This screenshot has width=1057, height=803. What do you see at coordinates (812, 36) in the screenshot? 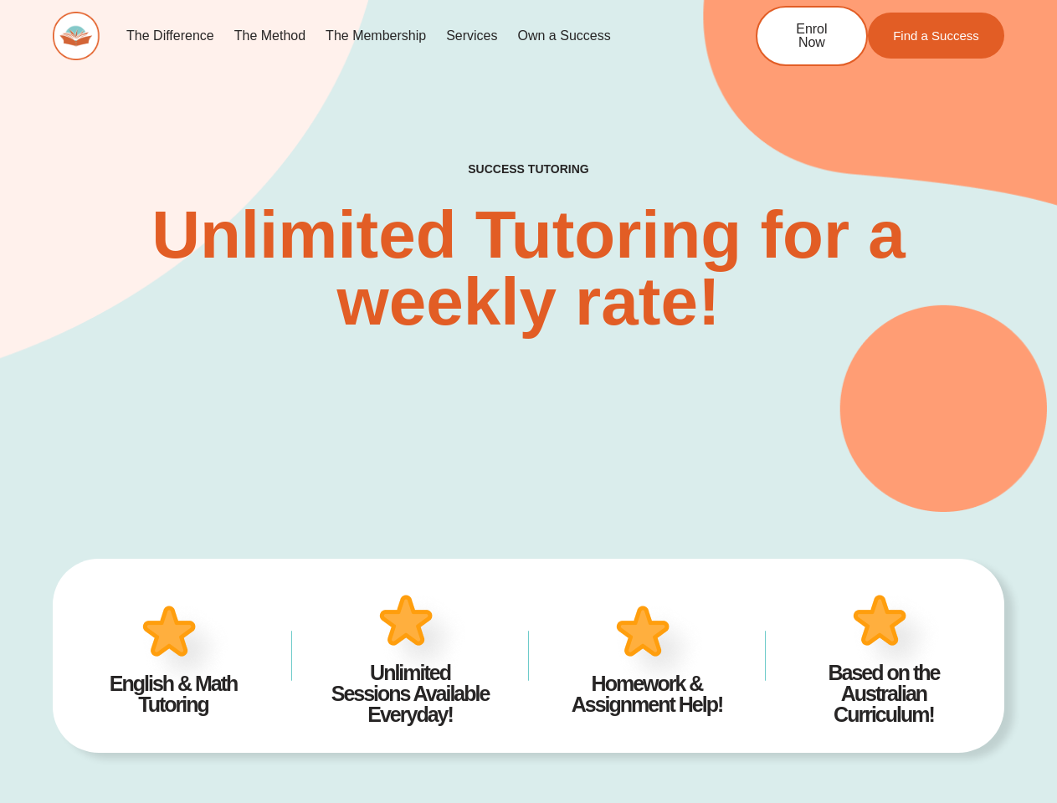
I see `span: Enrol Now` at bounding box center [812, 36].